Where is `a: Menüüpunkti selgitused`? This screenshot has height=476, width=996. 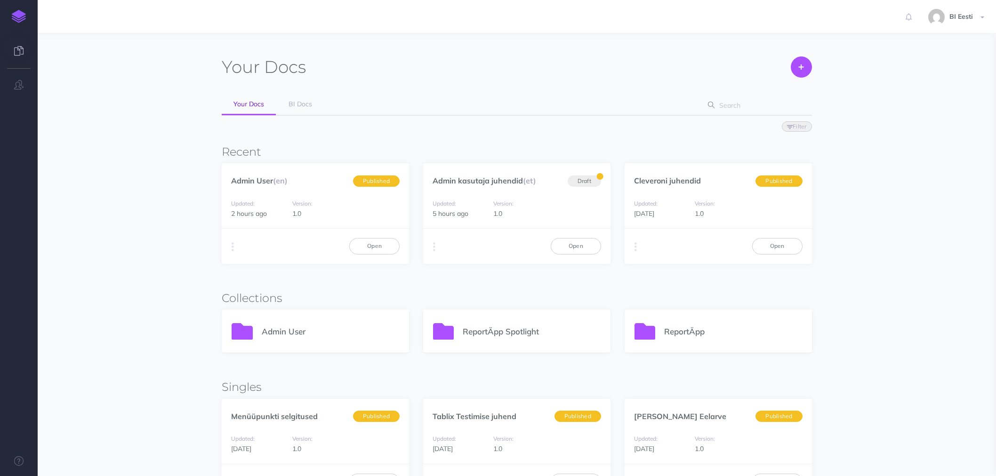 a: Menüüpunkti selgitused is located at coordinates (274, 416).